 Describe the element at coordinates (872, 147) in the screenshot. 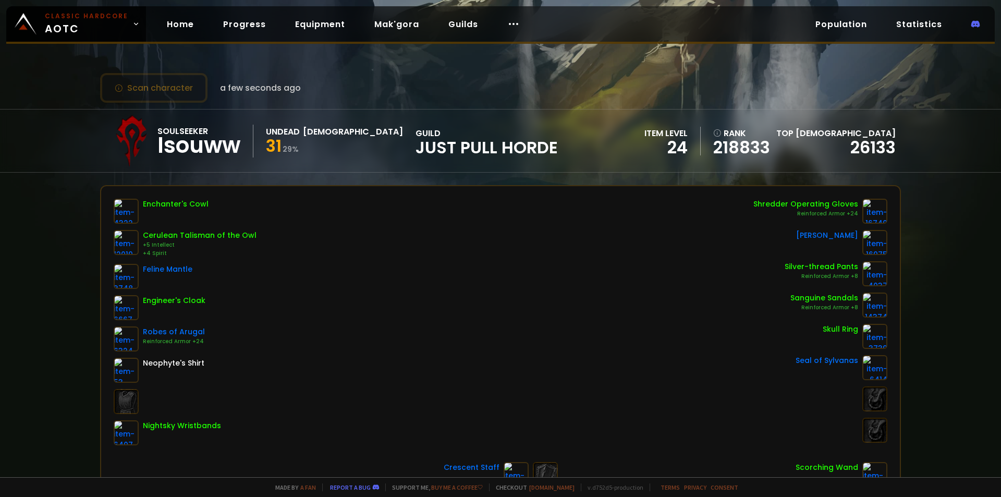

I see `a: 26133` at that location.